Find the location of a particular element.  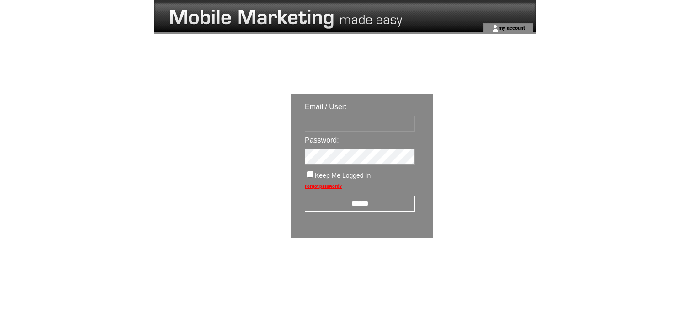

span: Password: is located at coordinates (322, 140).